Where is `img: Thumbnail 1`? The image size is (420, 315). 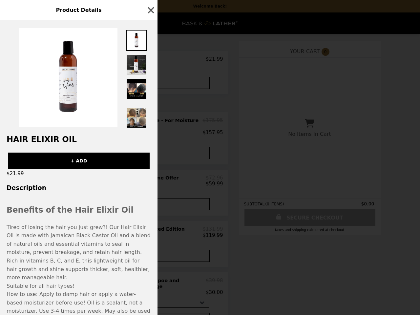
img: Thumbnail 1 is located at coordinates (137, 40).